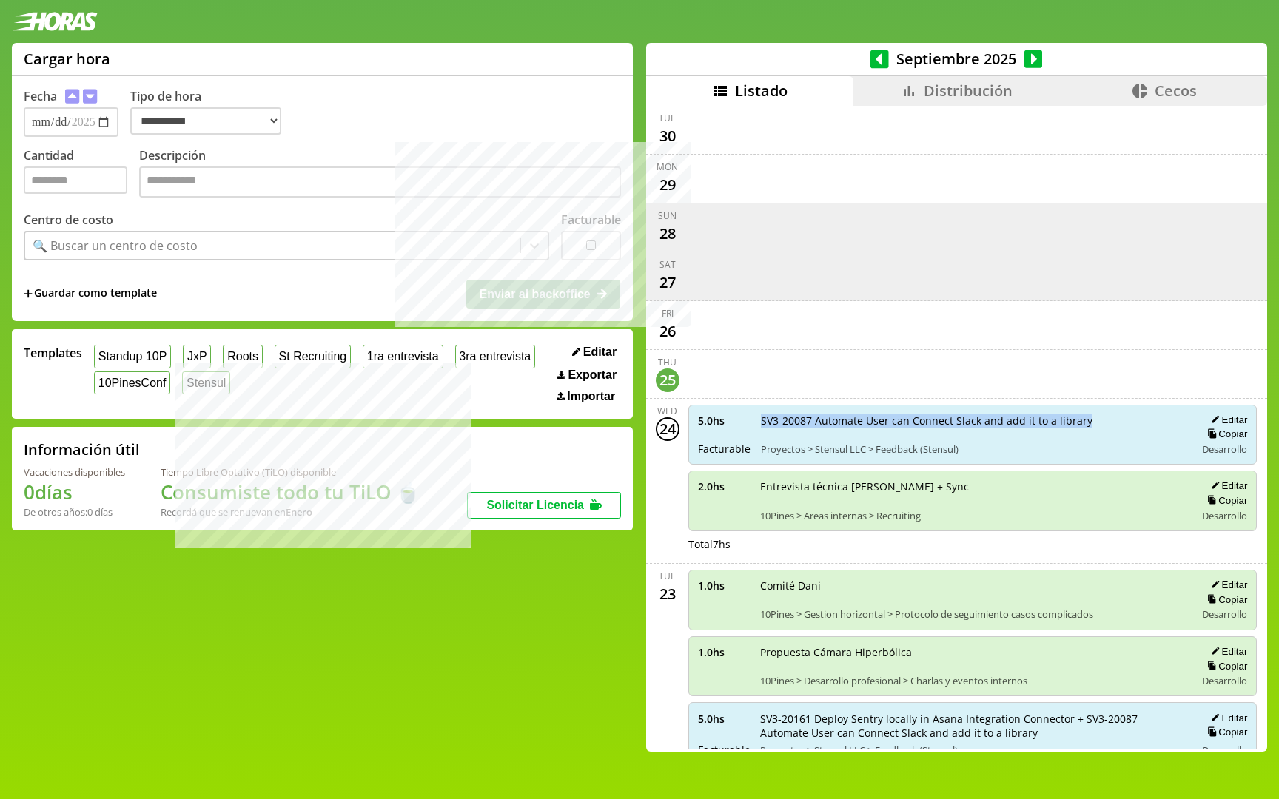  Describe the element at coordinates (212, 112) in the screenshot. I see `label: Tipo de hora` at that location.